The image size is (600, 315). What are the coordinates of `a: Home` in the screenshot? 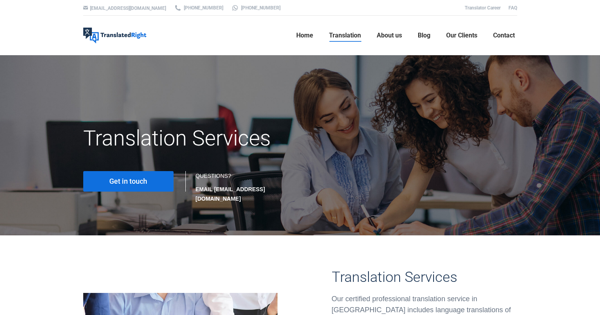 It's located at (304, 35).